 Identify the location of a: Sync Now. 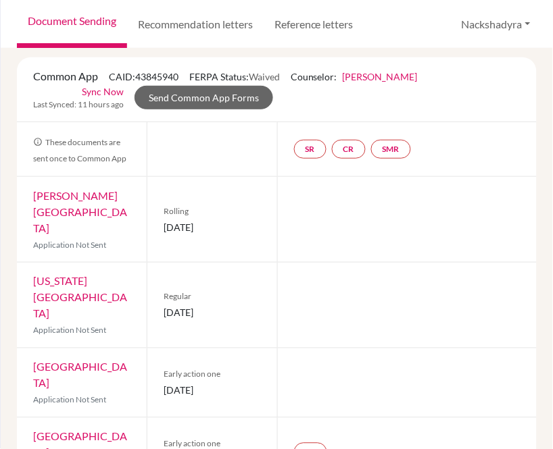
(103, 91).